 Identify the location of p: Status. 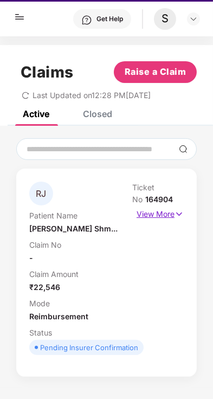
(73, 333).